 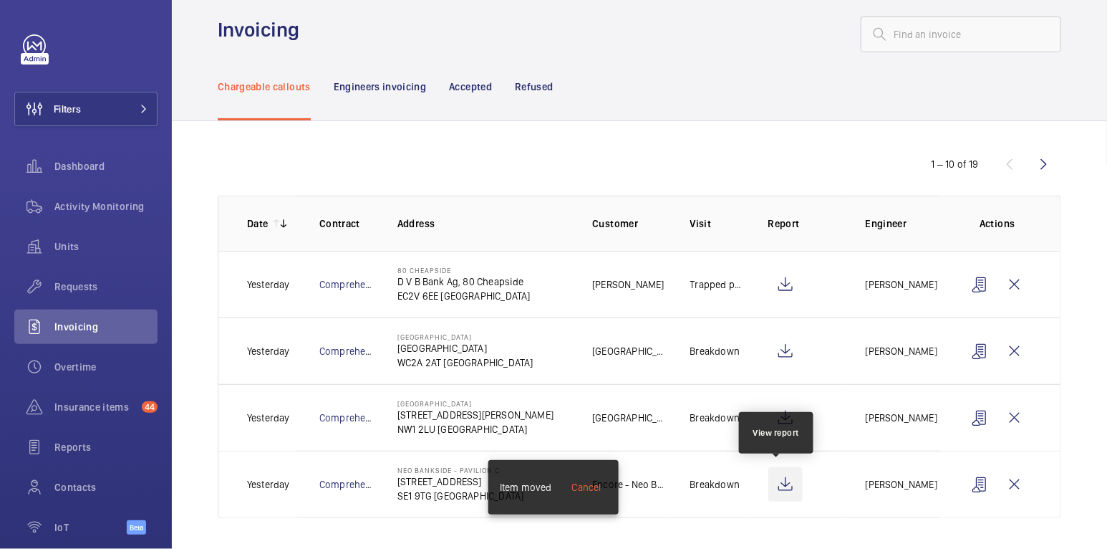 I want to click on span: Units, so click(x=106, y=246).